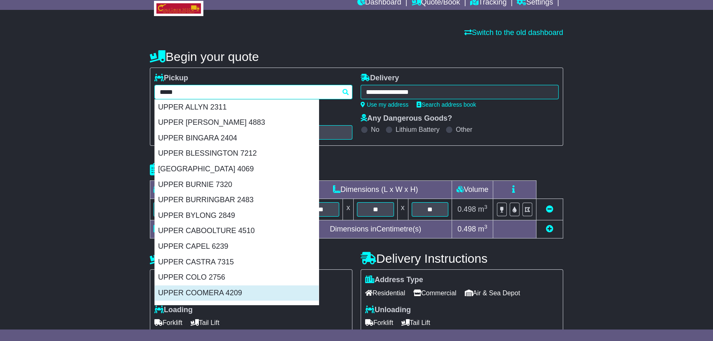  Describe the element at coordinates (173, 310) in the screenshot. I see `label: Loading` at that location.